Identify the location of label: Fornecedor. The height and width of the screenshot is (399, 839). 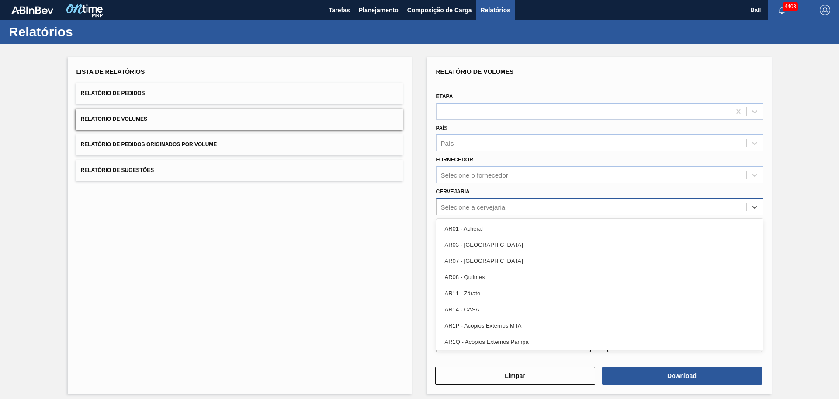
(455, 160).